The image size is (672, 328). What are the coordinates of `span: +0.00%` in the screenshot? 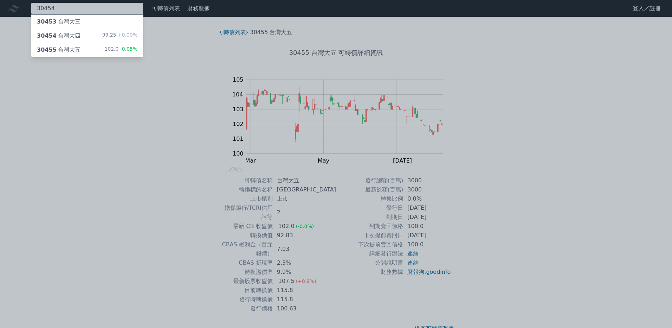 It's located at (127, 35).